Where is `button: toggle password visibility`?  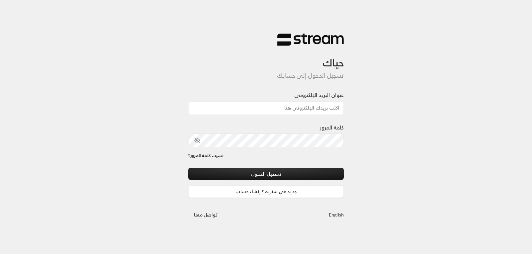 button: toggle password visibility is located at coordinates (197, 141).